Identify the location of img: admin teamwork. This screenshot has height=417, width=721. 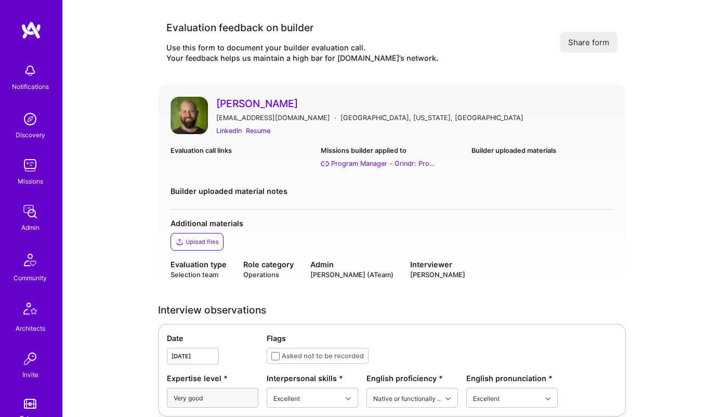
(30, 212).